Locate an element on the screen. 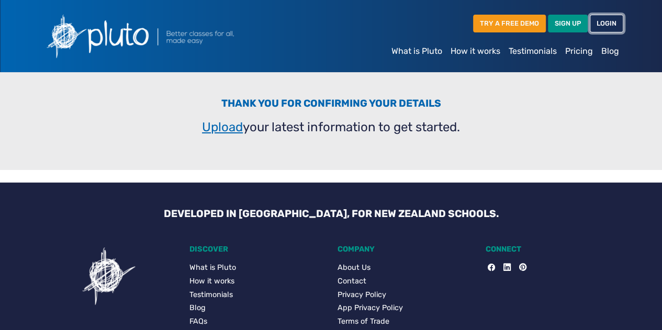  a: Contact is located at coordinates (405, 282).